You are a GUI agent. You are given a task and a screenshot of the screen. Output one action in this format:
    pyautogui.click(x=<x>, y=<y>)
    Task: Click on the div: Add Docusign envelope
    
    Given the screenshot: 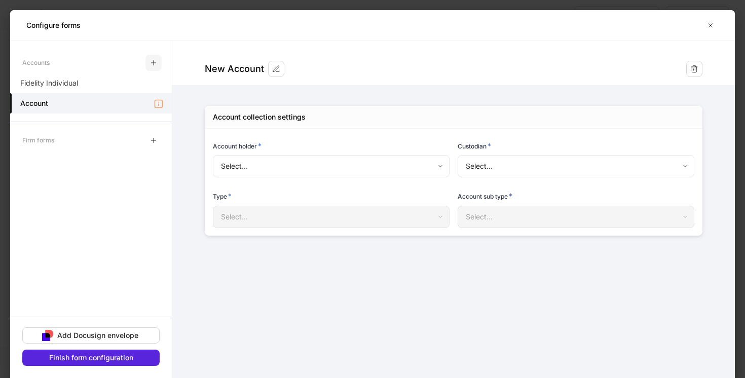 What is the action you would take?
    pyautogui.click(x=98, y=335)
    